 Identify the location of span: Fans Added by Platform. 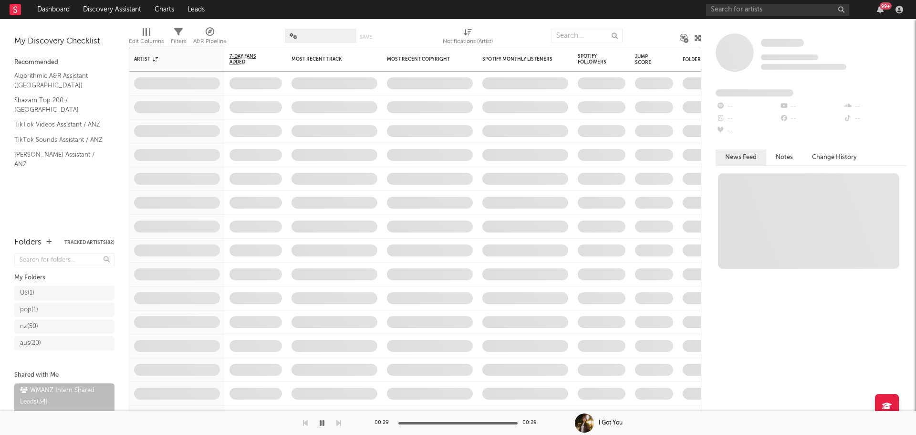
(754, 93).